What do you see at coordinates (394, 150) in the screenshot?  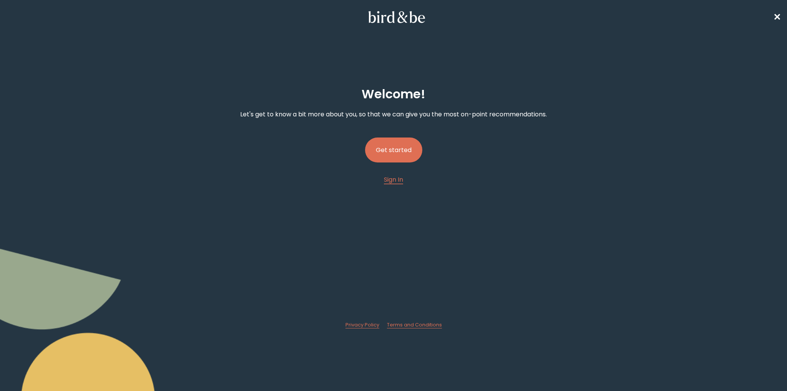 I see `button: Get started` at bounding box center [394, 150].